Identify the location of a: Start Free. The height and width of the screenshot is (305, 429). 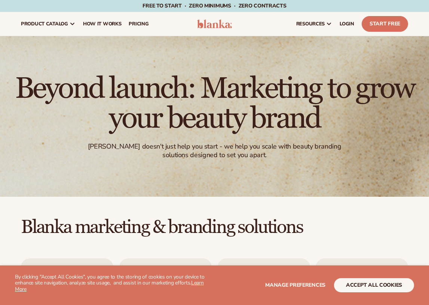
(385, 24).